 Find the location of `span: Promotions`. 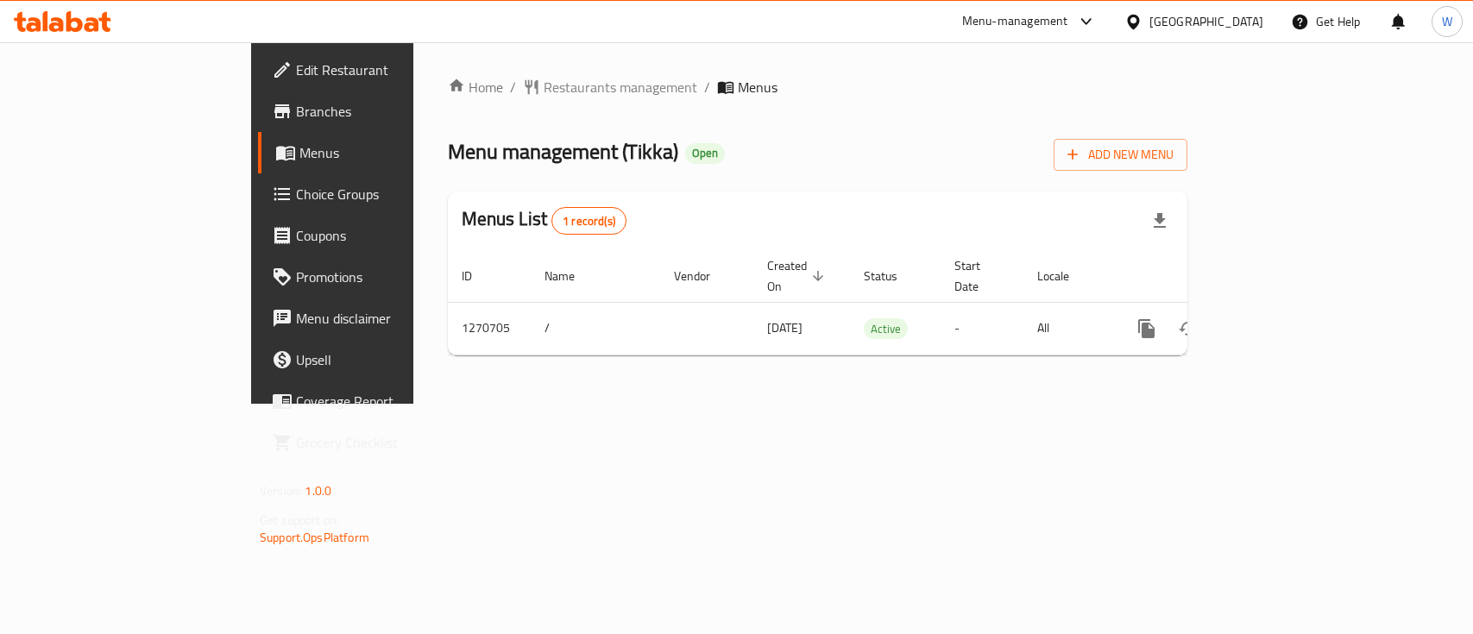

span: Promotions is located at coordinates (389, 277).